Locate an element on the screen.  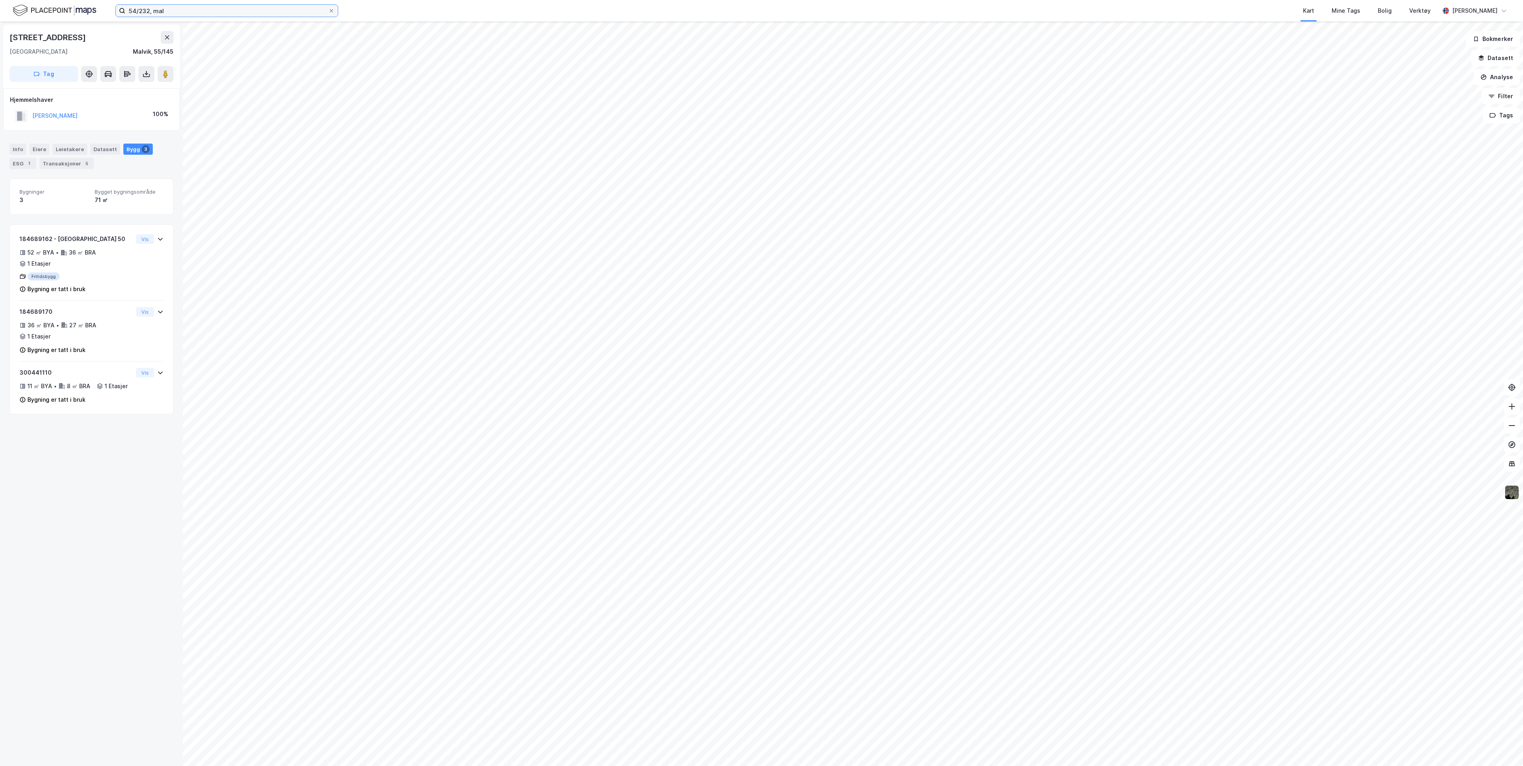
span: Bygget bygningsområde is located at coordinates (129, 192).